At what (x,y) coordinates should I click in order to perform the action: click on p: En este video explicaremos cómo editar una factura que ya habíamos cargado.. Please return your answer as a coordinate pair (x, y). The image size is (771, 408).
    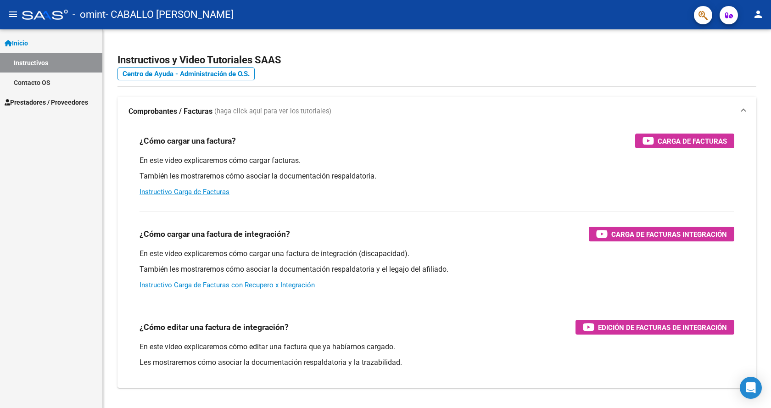
    Looking at the image, I should click on (437, 347).